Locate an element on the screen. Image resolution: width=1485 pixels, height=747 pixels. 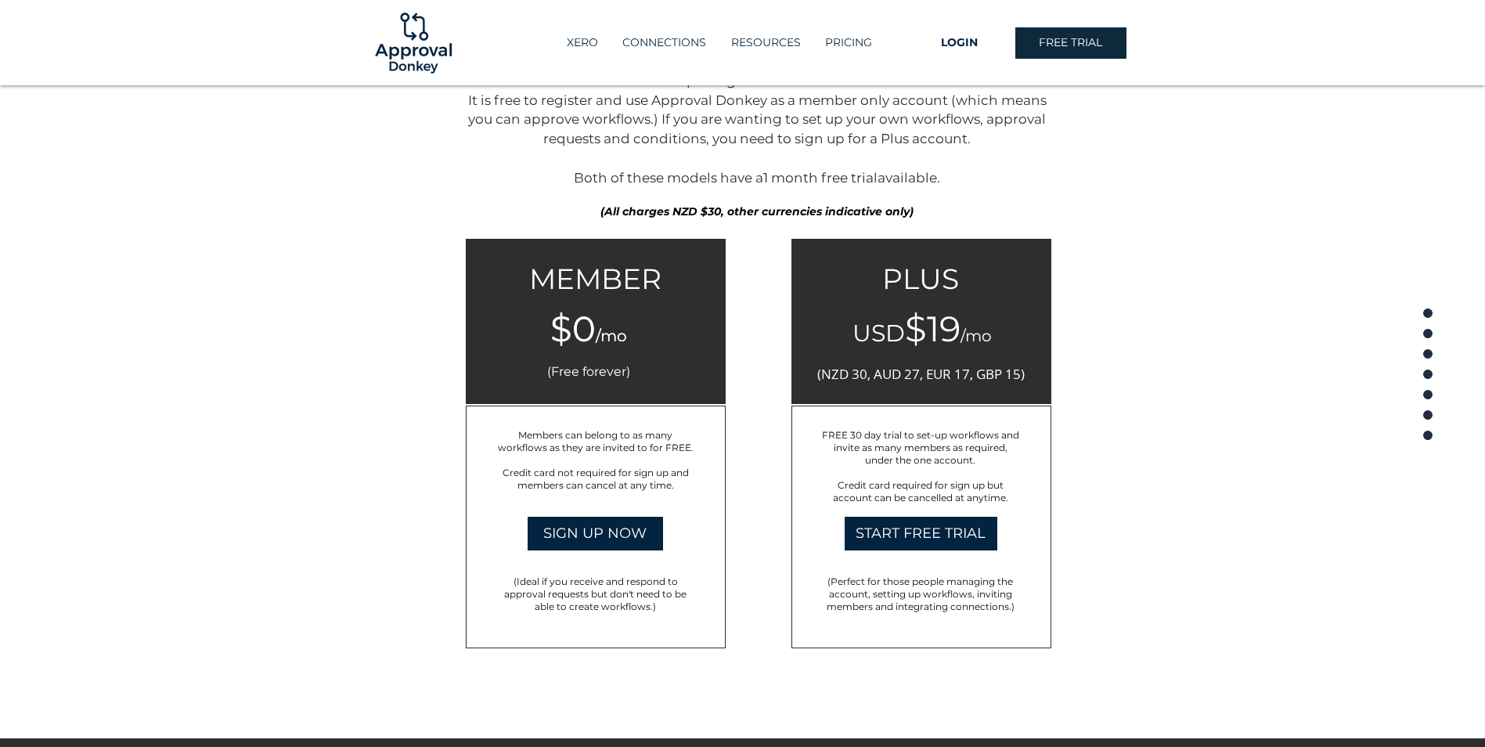
span: START FREE TRIAL is located at coordinates (921, 533).